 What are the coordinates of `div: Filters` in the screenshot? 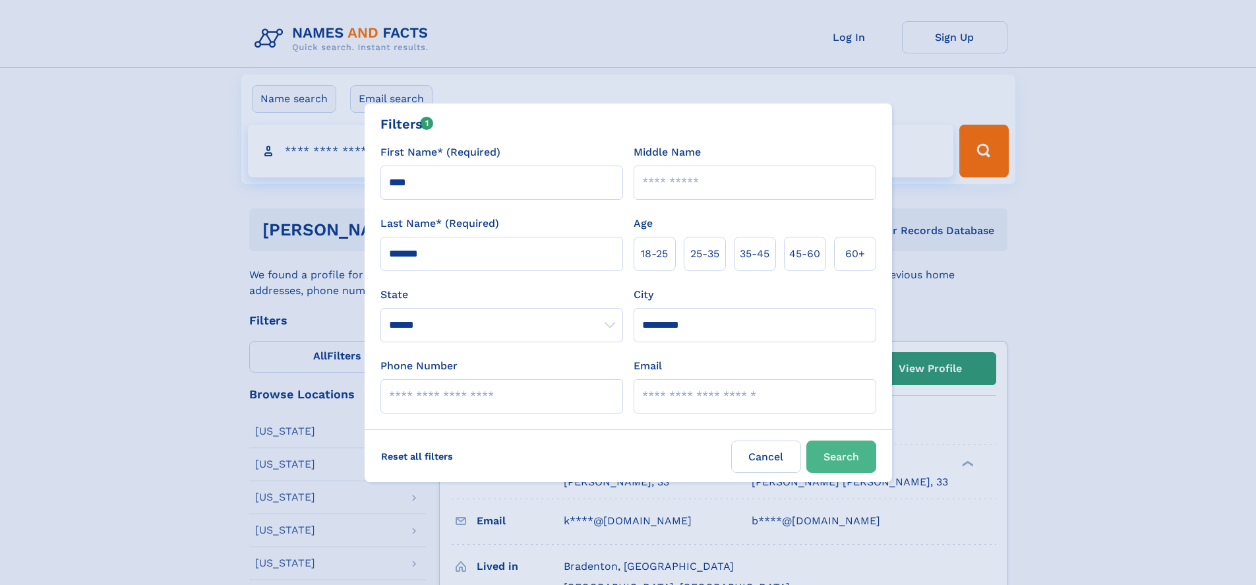 It's located at (407, 124).